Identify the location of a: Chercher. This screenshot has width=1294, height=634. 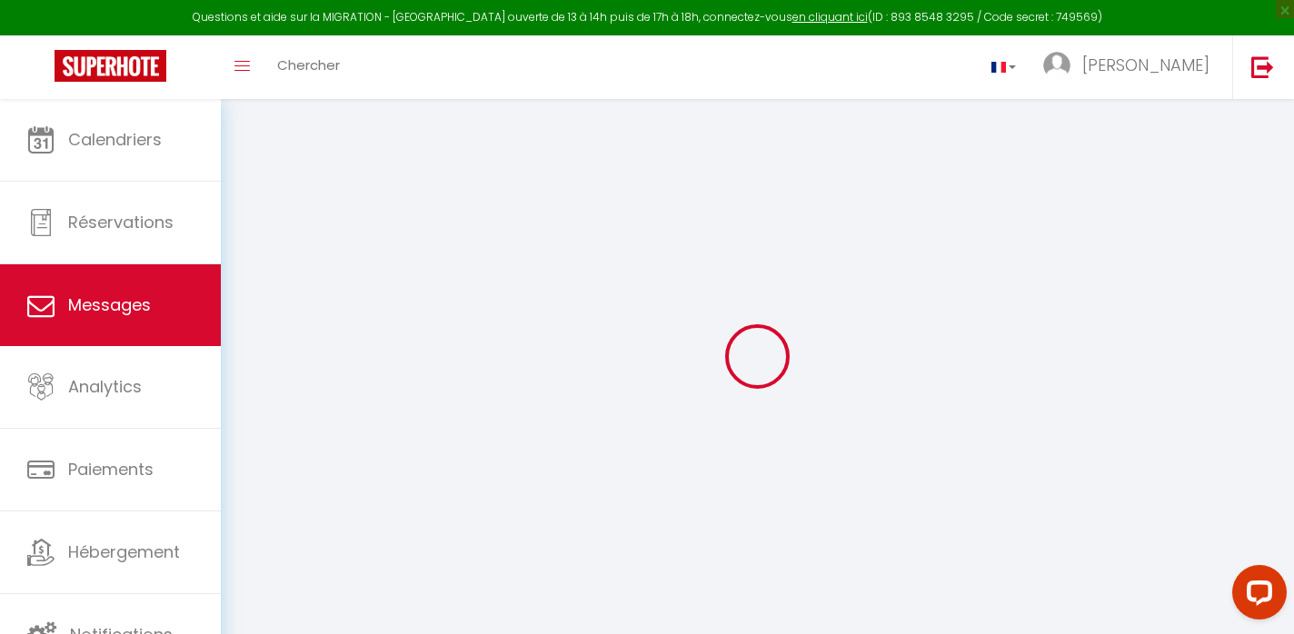
(308, 67).